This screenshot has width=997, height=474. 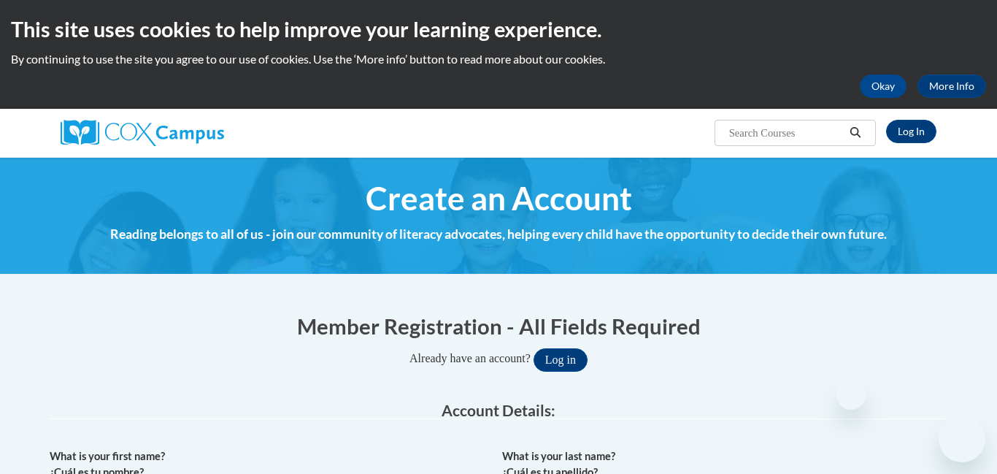 What do you see at coordinates (786, 133) in the screenshot?
I see `input: Search Courses` at bounding box center [786, 133].